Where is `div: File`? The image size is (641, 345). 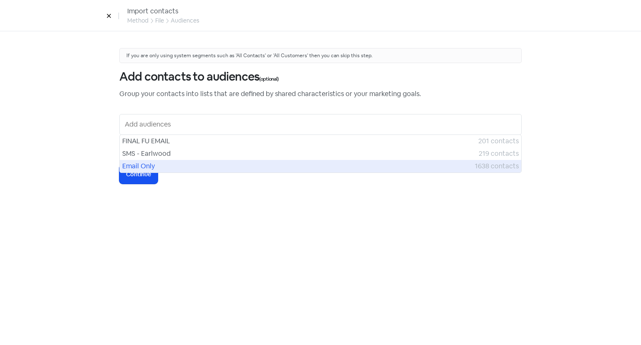 div: File is located at coordinates (159, 20).